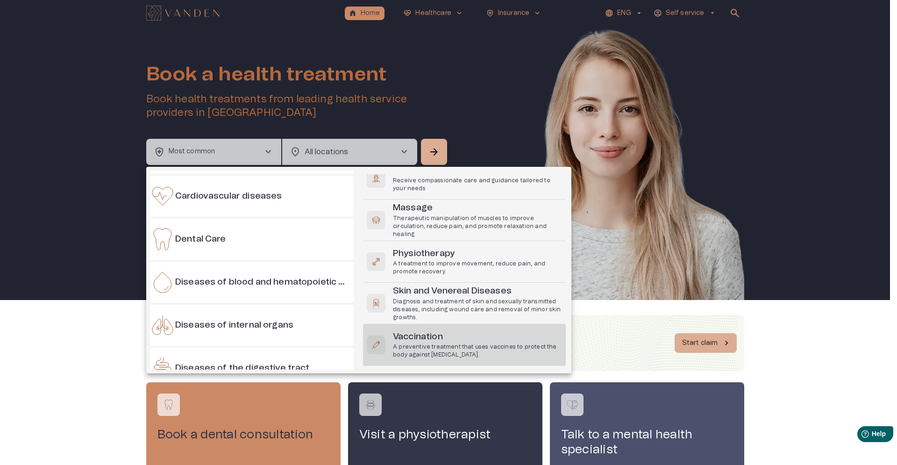 The height and width of the screenshot is (465, 897). I want to click on h6: Diseases of blood and hematopoietic organs, so click(262, 282).